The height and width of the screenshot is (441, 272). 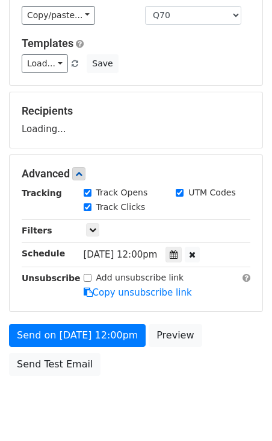 I want to click on label: UTM Codes, so click(x=212, y=192).